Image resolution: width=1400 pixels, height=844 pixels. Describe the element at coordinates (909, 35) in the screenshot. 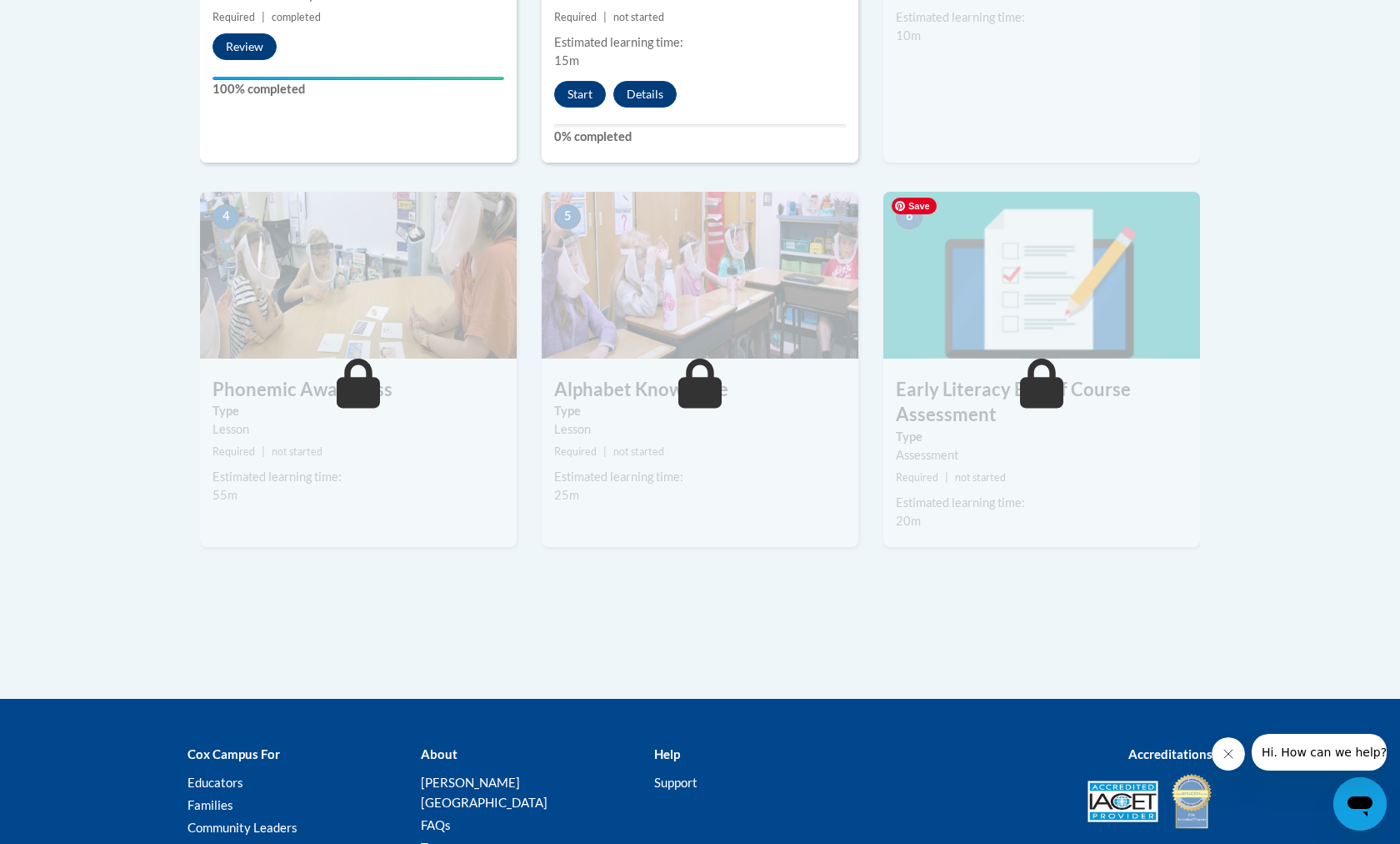

I see `span: 10m` at that location.